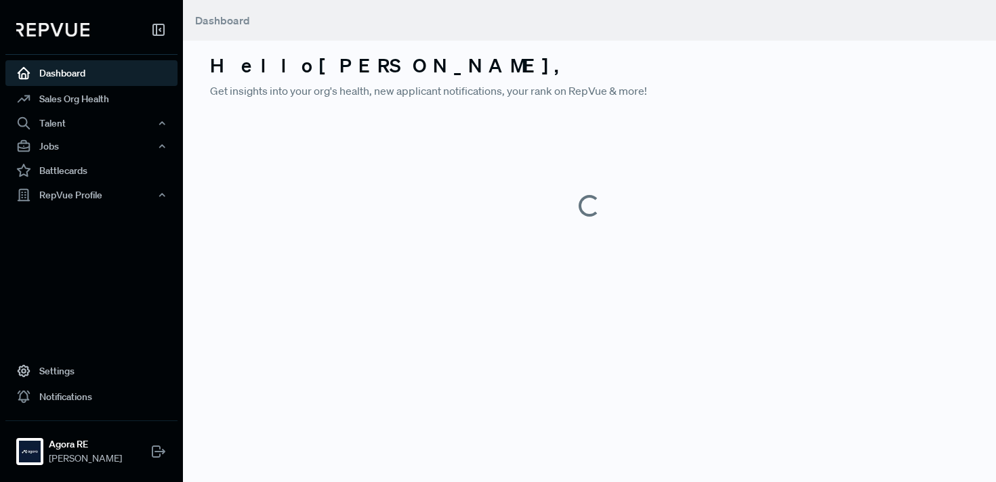  What do you see at coordinates (91, 195) in the screenshot?
I see `button: RepVue Profile` at bounding box center [91, 195].